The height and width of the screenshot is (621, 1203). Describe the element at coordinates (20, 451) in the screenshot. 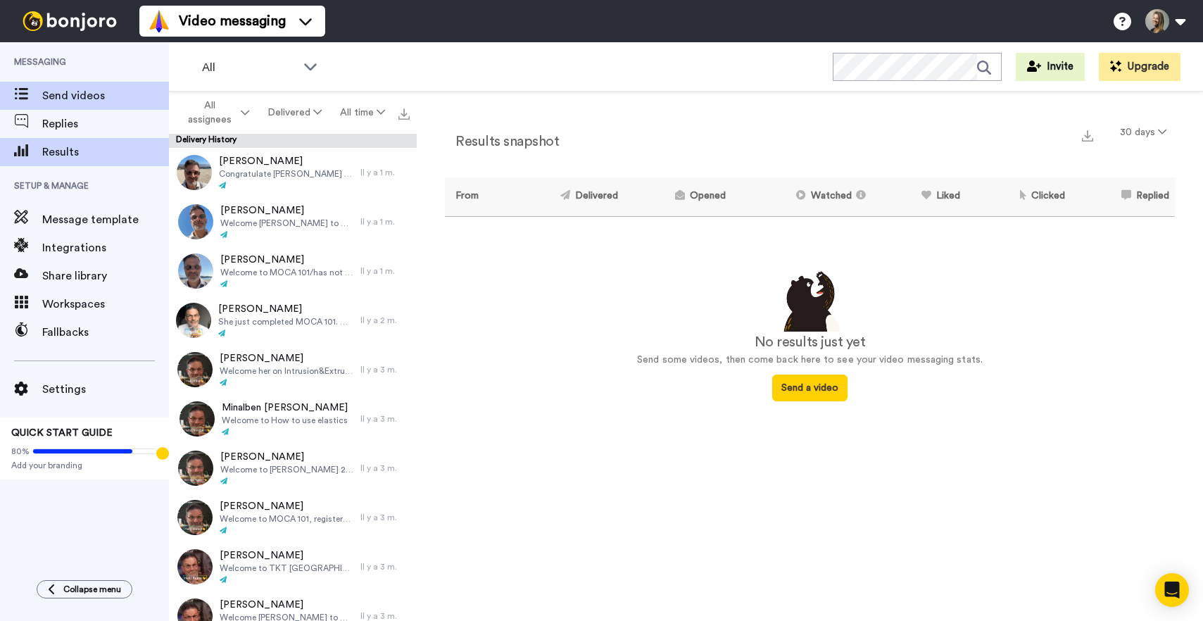

I see `span: 80%` at that location.